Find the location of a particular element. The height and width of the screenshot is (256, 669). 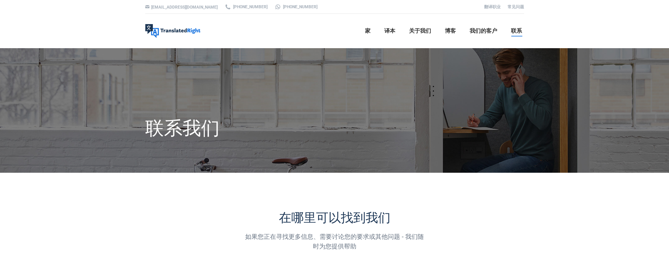

span: 联系 is located at coordinates (517, 31).